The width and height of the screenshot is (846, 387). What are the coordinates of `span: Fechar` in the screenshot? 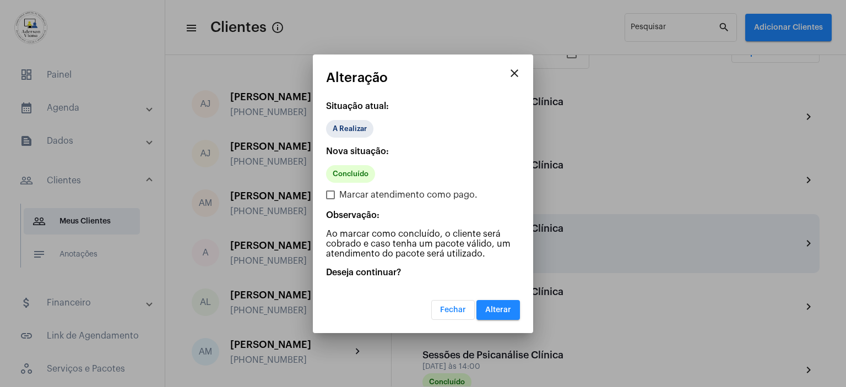 It's located at (453, 310).